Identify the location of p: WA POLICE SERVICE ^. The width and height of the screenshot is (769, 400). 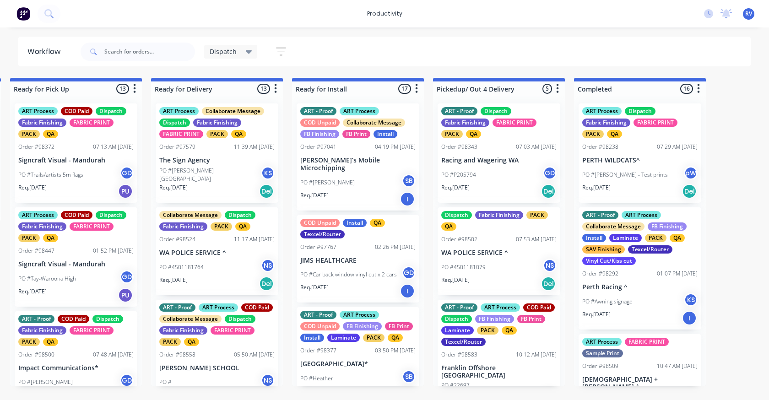
(217, 253).